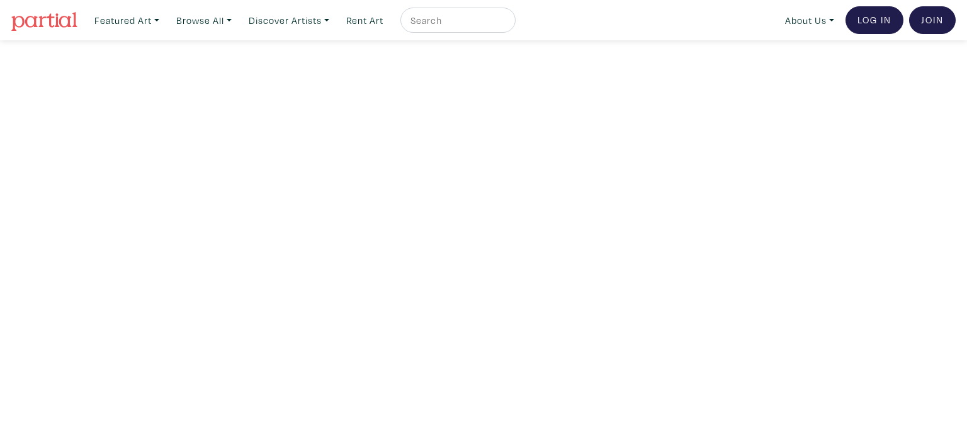  Describe the element at coordinates (204, 20) in the screenshot. I see `a: Browse All` at that location.